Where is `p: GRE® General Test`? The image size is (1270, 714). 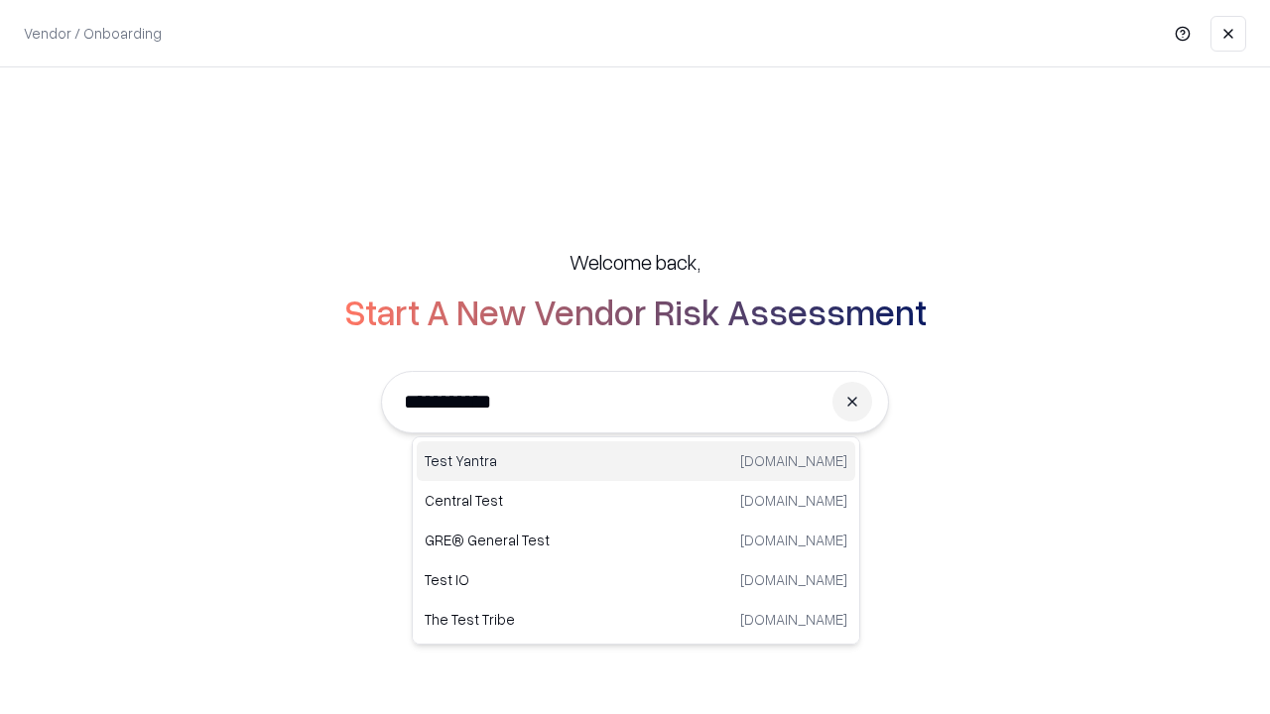 p: GRE® General Test is located at coordinates (530, 540).